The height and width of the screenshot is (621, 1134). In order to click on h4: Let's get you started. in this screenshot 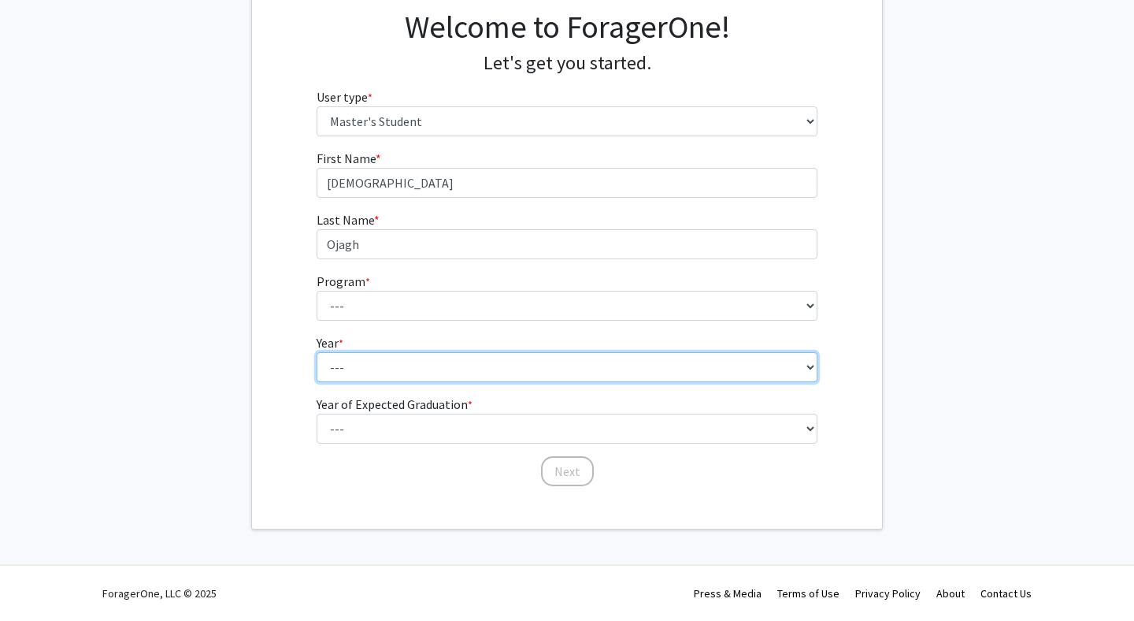, I will do `click(567, 63)`.